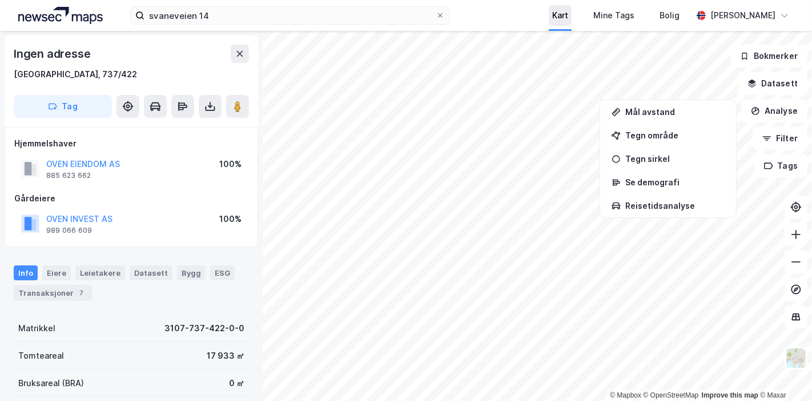 The width and height of the screenshot is (812, 401). I want to click on a: Mapbox, so click(626, 395).